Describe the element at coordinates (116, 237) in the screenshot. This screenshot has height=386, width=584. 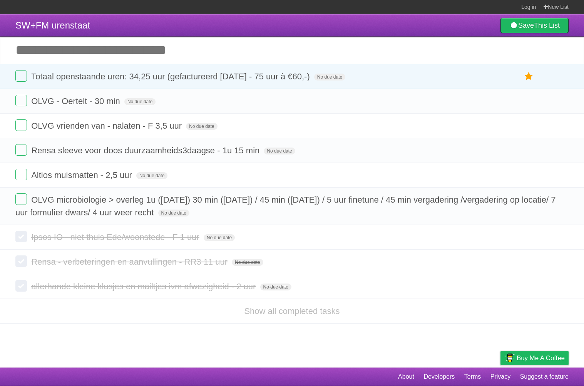
I see `span: Ipsos IO - niet thuis Ede/woonstede - F 1 uur` at that location.